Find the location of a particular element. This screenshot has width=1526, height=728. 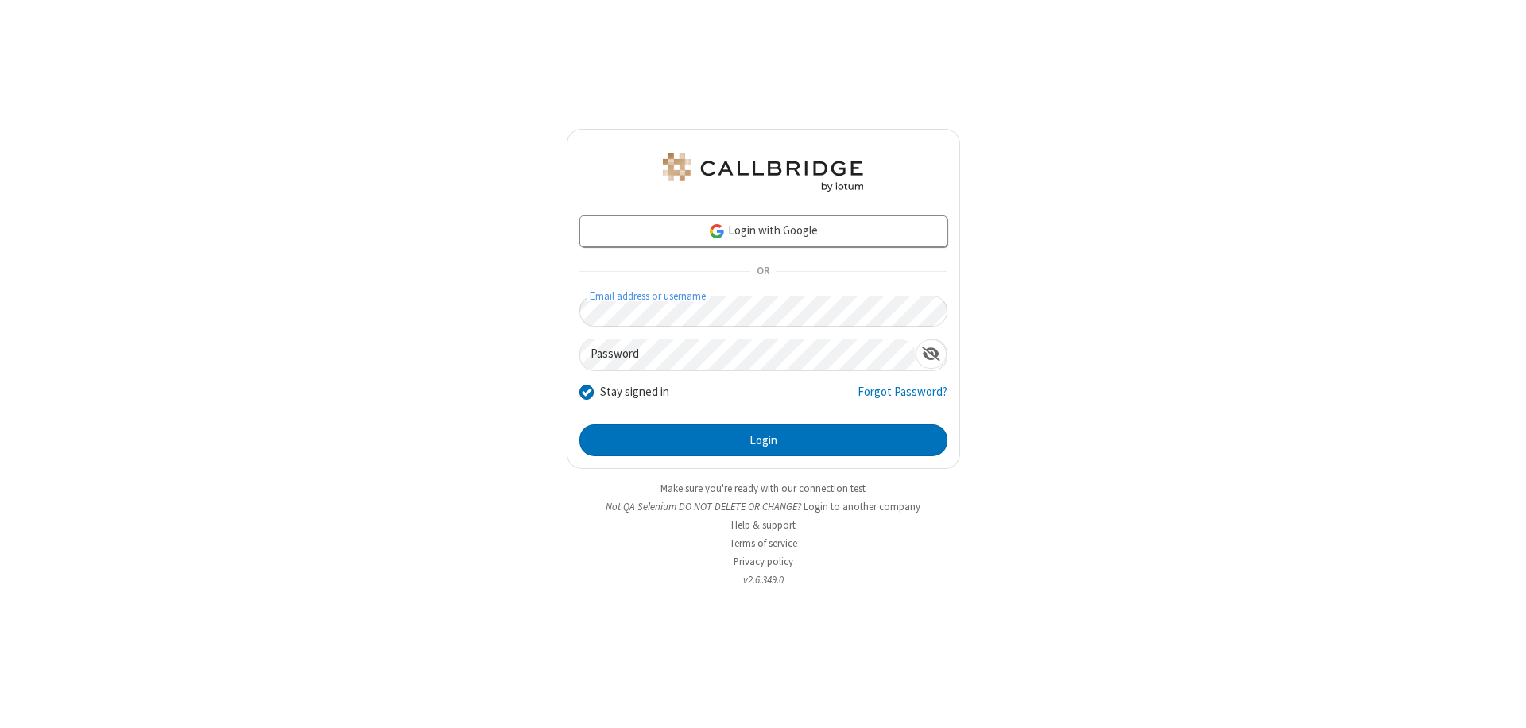

button: Login to another company is located at coordinates (862, 506).